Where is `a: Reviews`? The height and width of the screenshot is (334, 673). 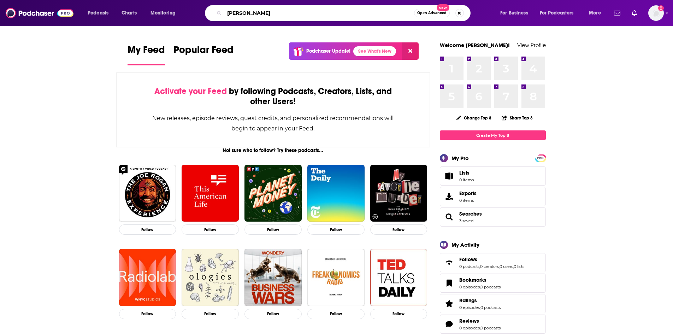 a: Reviews is located at coordinates (480, 321).